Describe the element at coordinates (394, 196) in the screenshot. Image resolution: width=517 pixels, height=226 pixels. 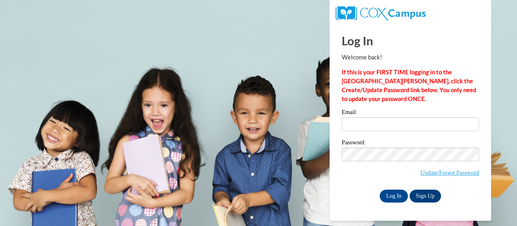
I see `input: Log In` at that location.